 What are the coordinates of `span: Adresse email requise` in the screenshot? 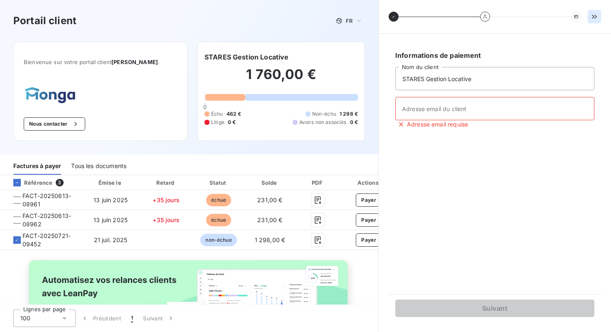 It's located at (437, 124).